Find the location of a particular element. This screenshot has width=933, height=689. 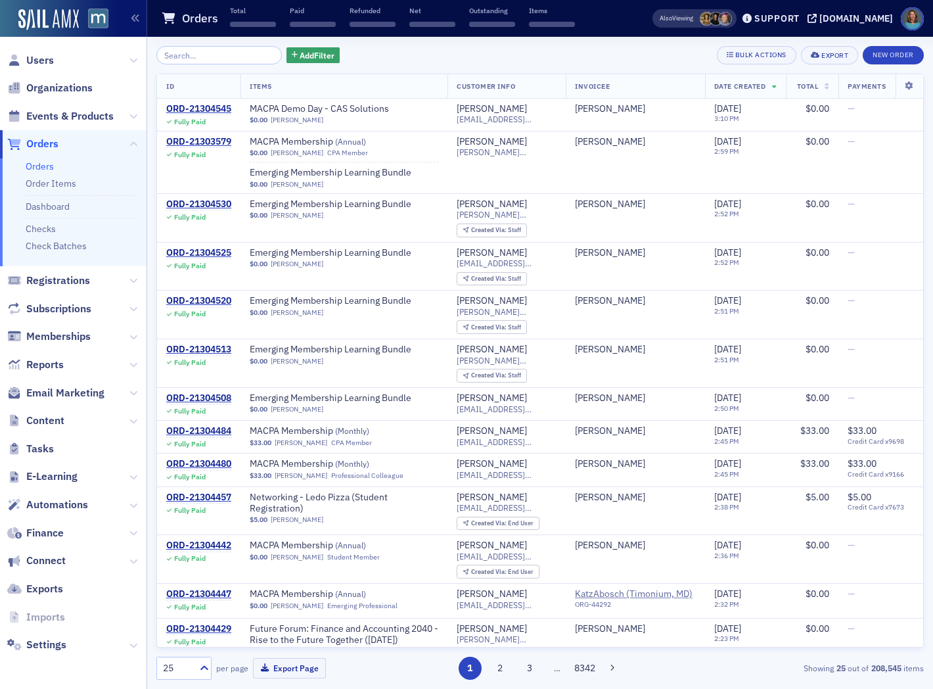

a: Networking - Ledo Pizza (Student Registration) is located at coordinates (344, 503).